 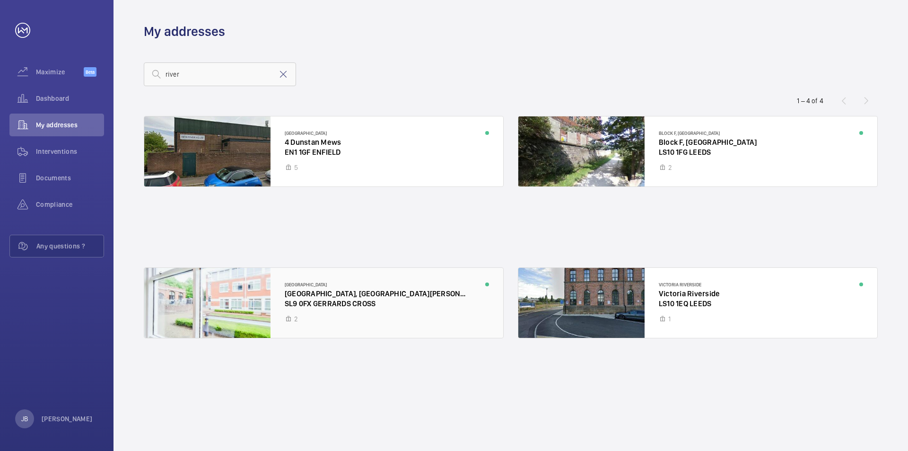 I want to click on span: Maximize, so click(x=60, y=72).